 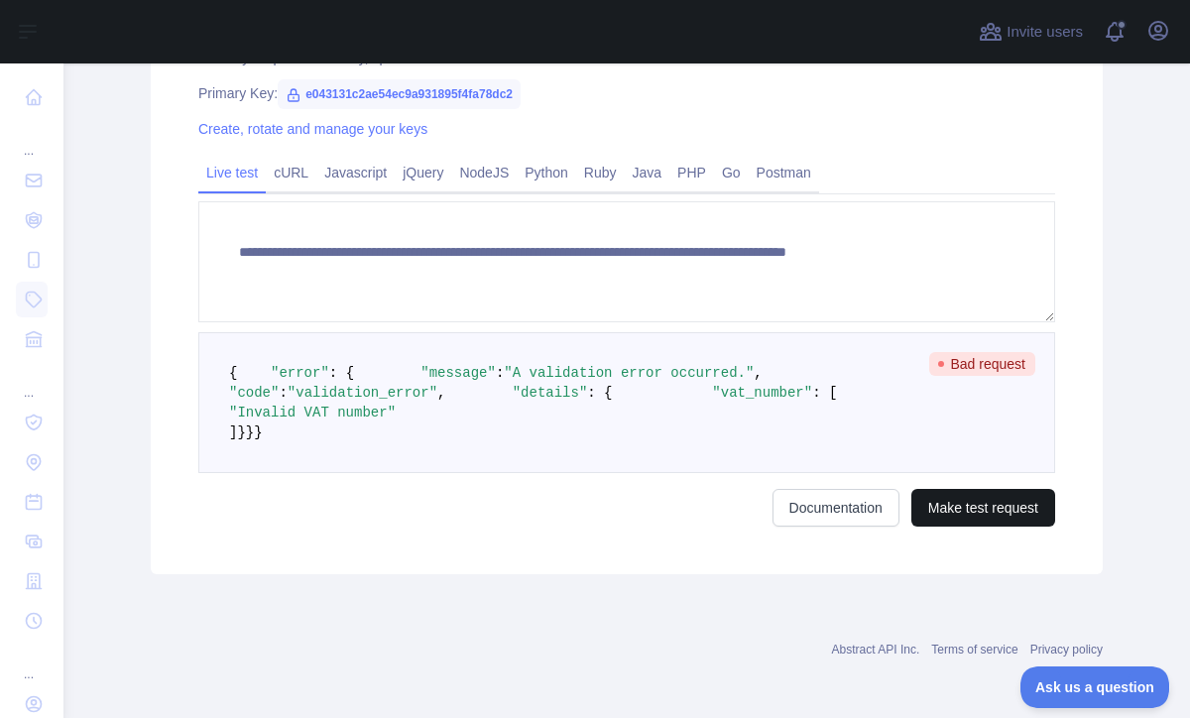 What do you see at coordinates (600, 173) in the screenshot?
I see `a: Ruby` at bounding box center [600, 173].